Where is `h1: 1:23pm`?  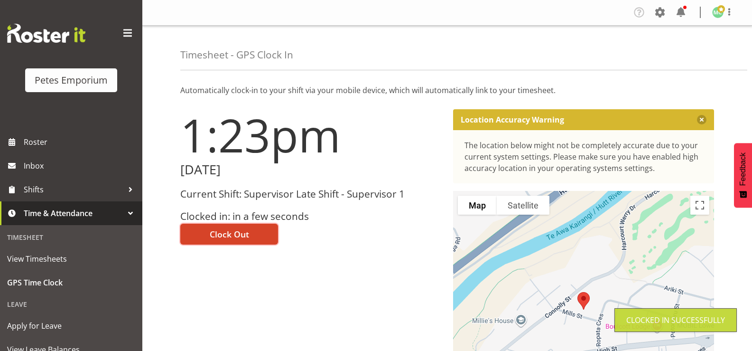
h1: 1:23pm is located at coordinates (311, 135).